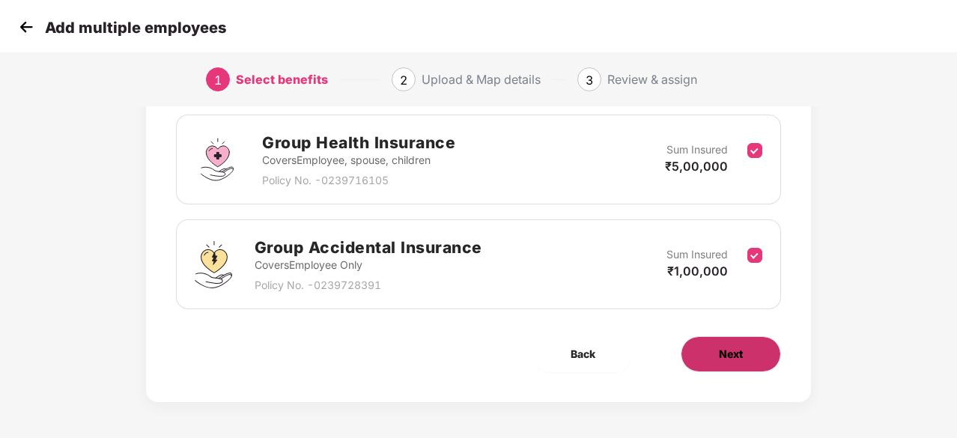 The image size is (957, 438). Describe the element at coordinates (218, 80) in the screenshot. I see `span: 1` at that location.